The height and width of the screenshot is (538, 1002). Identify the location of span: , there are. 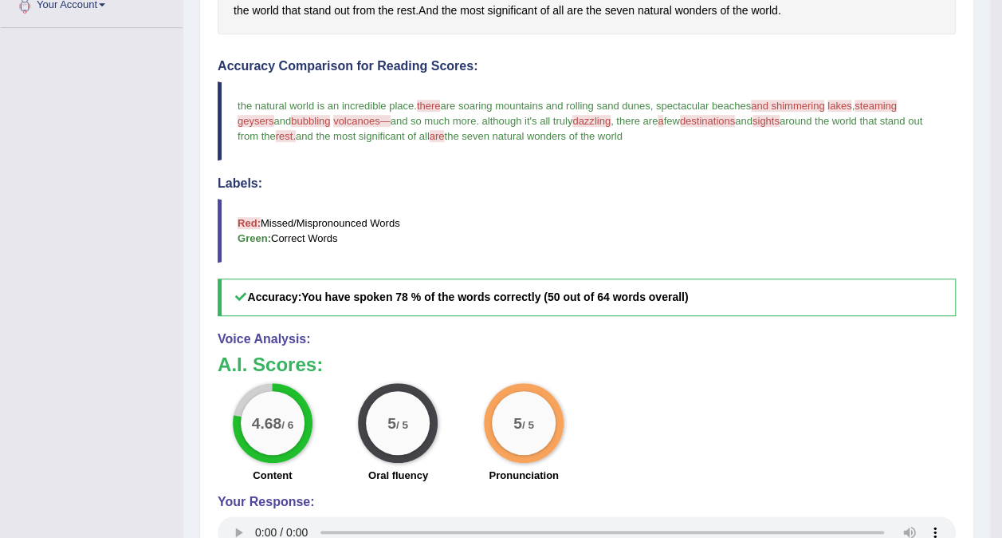
(634, 120).